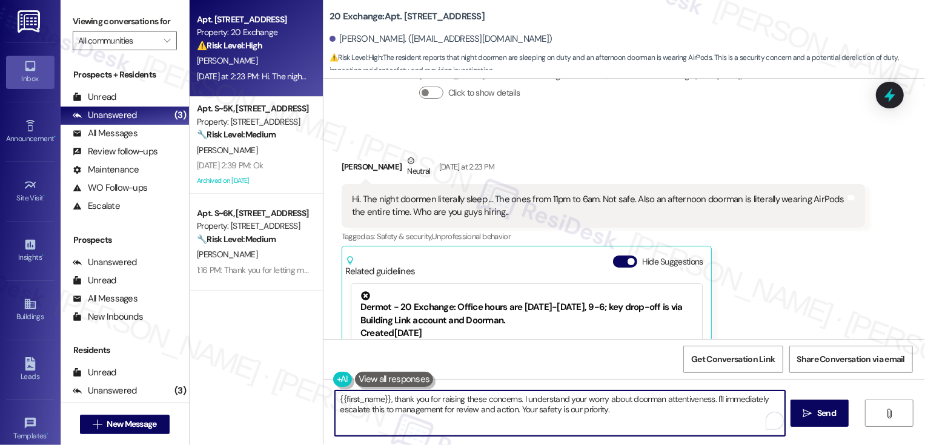 This screenshot has height=445, width=925. I want to click on div: WO Follow-ups, so click(110, 188).